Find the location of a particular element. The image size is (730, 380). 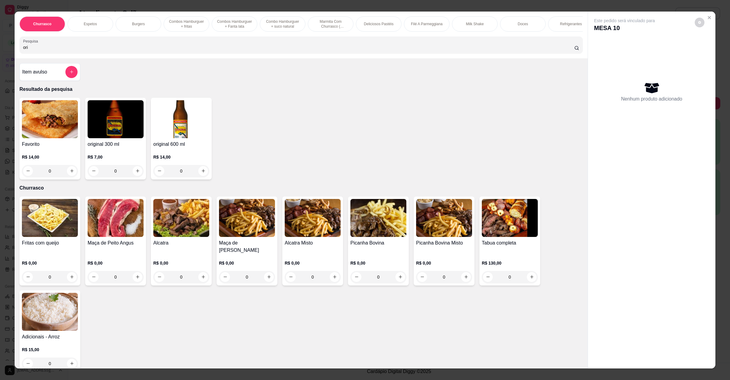

h4: original 300 ml is located at coordinates (116, 144).